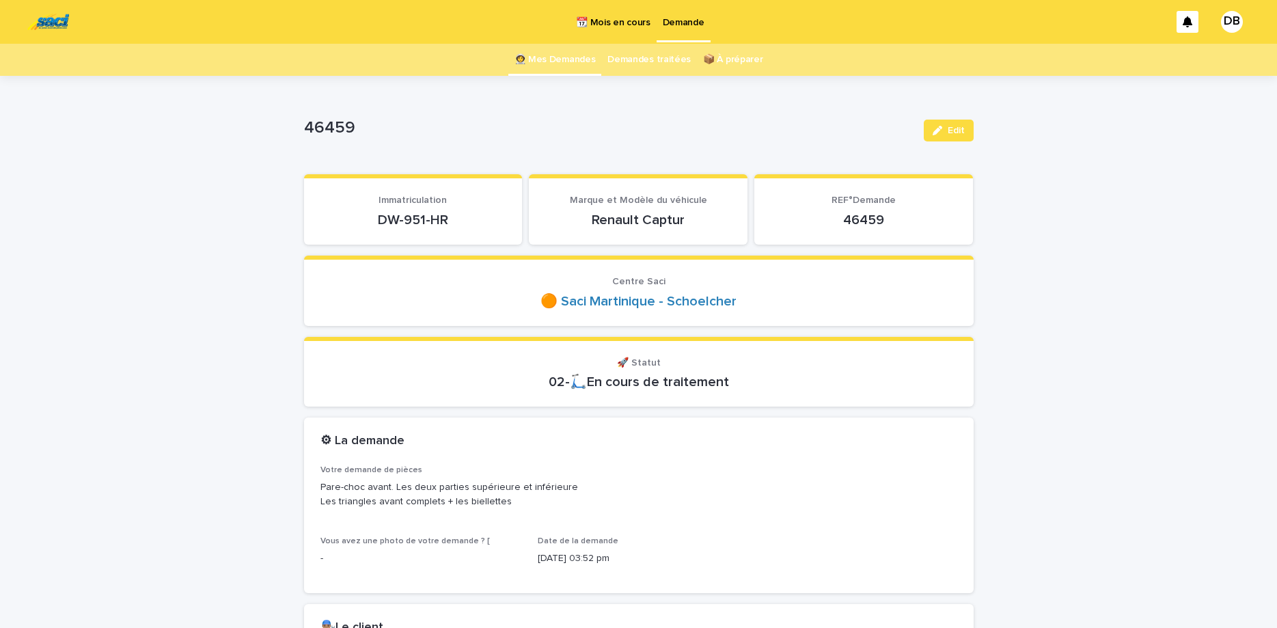  I want to click on a: 📦 À préparer, so click(732, 59).